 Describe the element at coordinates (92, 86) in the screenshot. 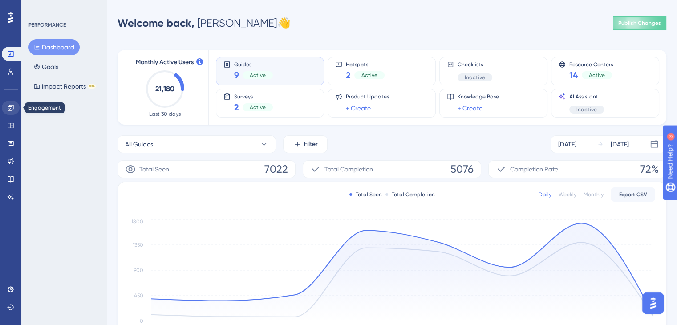

I see `div: BETA` at that location.